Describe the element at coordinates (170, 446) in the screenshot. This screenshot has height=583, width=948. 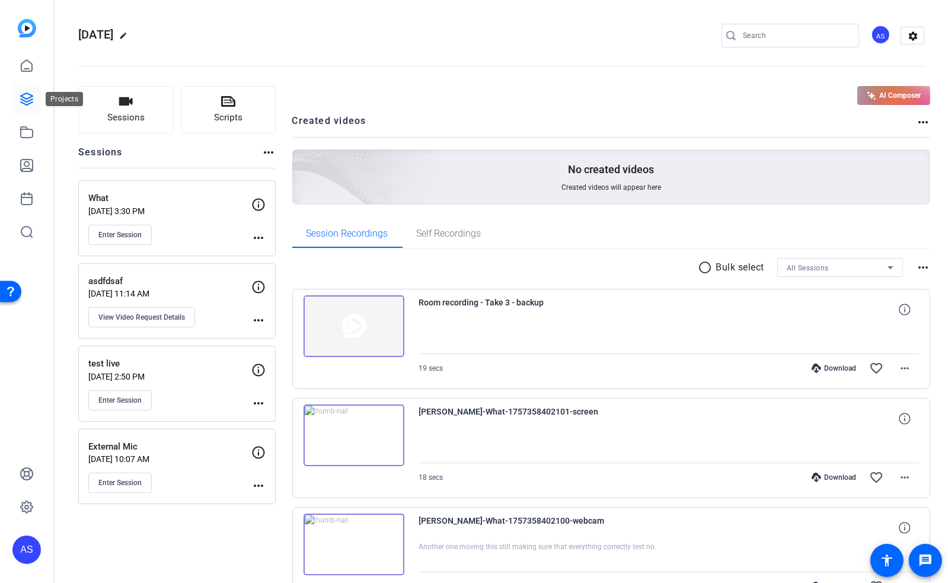
I see `p: External Mic` at that location.